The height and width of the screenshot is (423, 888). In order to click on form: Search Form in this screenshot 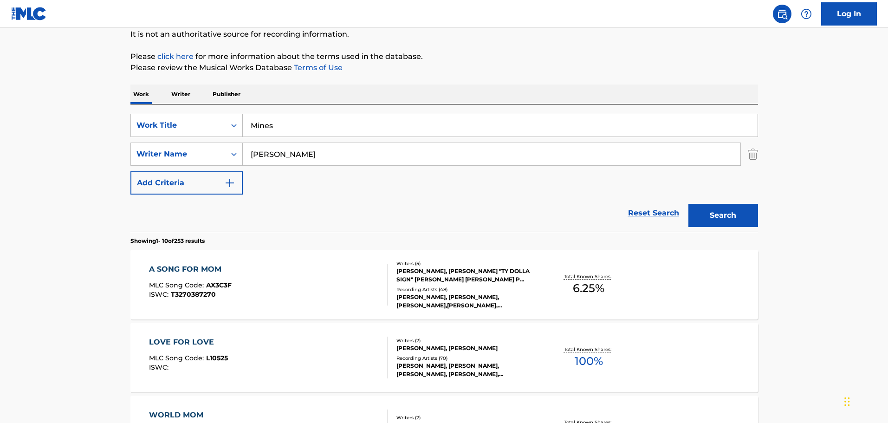, I will do `click(444, 173)`.